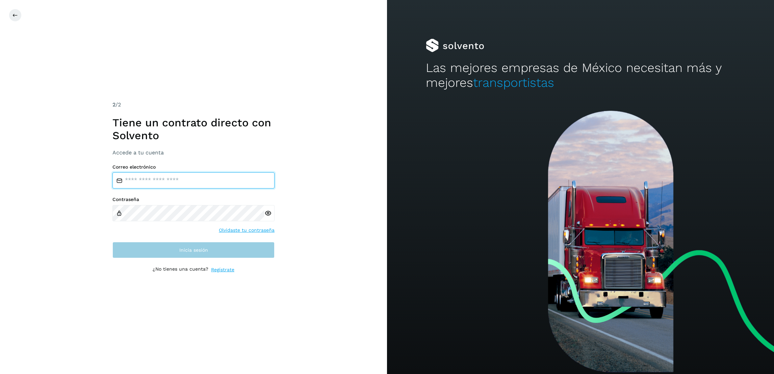 This screenshot has width=774, height=374. What do you see at coordinates (194, 250) in the screenshot?
I see `button: Inicia sesión` at bounding box center [194, 250].